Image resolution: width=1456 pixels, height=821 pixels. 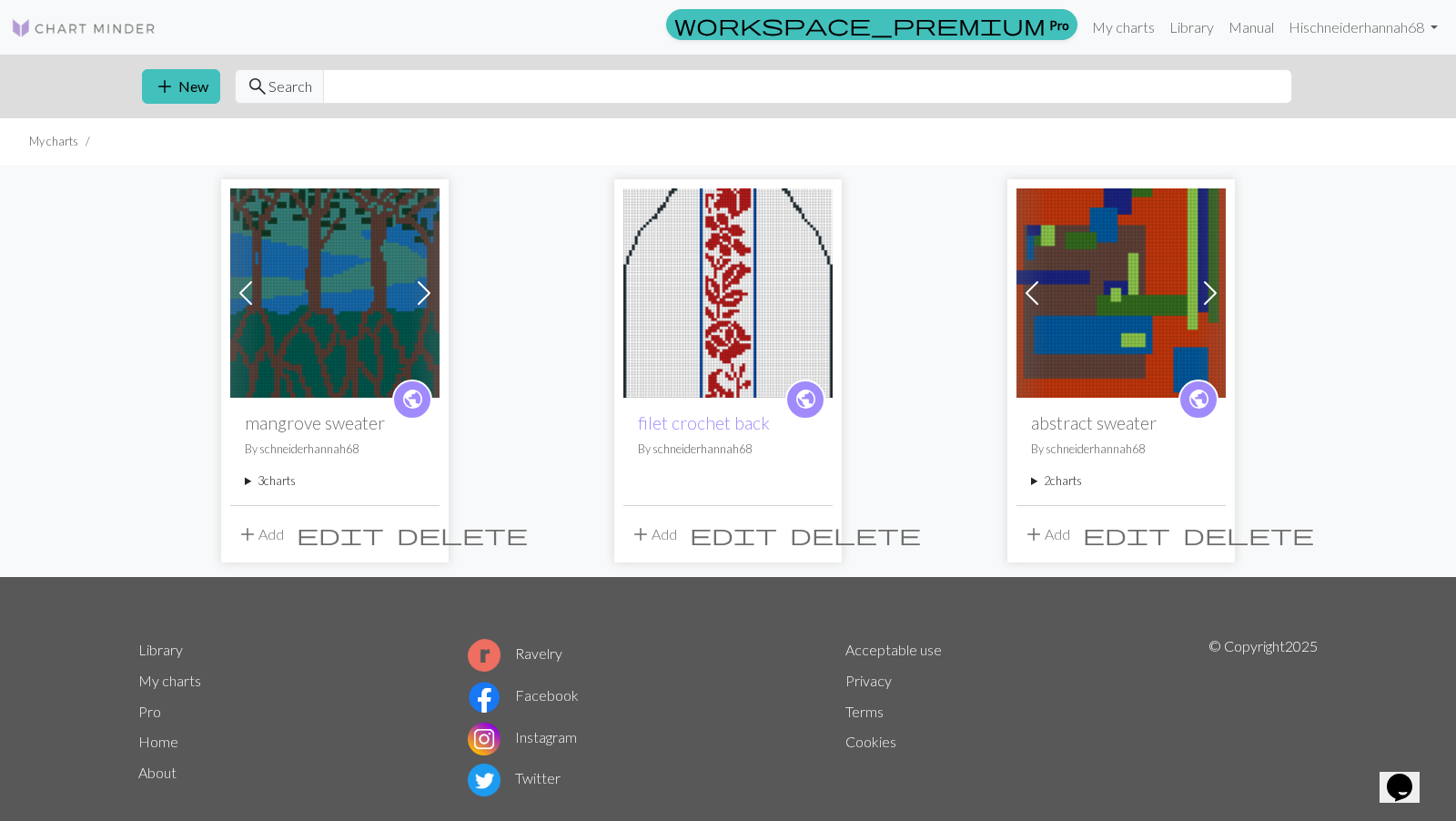 What do you see at coordinates (523, 736) in the screenshot?
I see `a: Instagram` at bounding box center [523, 736].